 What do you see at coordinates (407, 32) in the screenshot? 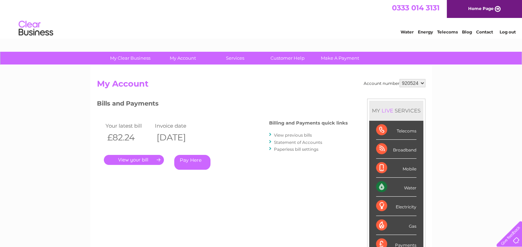
I see `a: Water` at bounding box center [407, 32].